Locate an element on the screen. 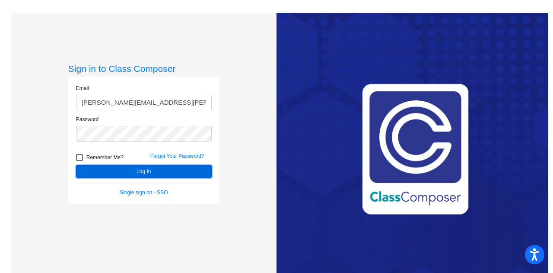 The image size is (553, 273). span: Remember Me? is located at coordinates (105, 157).